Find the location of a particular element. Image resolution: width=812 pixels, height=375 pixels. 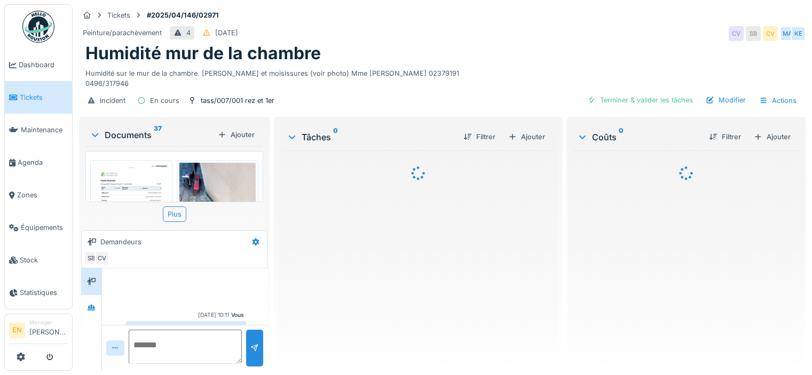

a: Dashboard is located at coordinates (38, 65).